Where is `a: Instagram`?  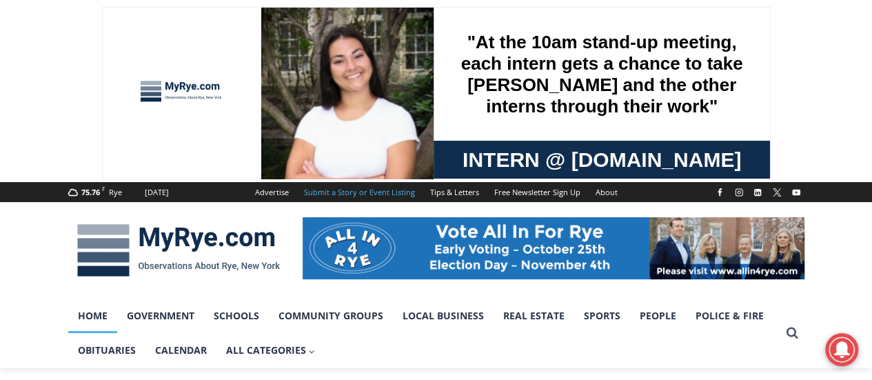 a: Instagram is located at coordinates (739, 192).